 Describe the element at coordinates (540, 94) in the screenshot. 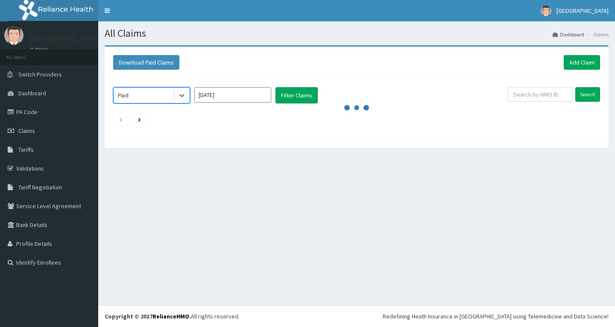

I see `input: Search by HMO ID` at that location.